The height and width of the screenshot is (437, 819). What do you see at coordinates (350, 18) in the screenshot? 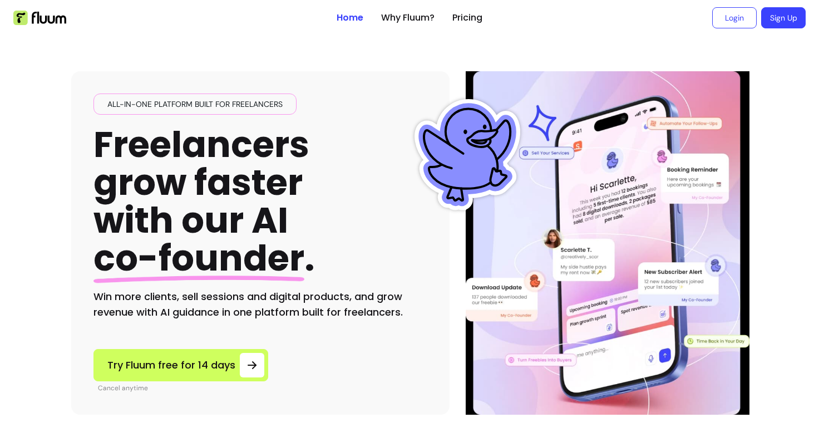
I see `a: Home` at bounding box center [350, 18].